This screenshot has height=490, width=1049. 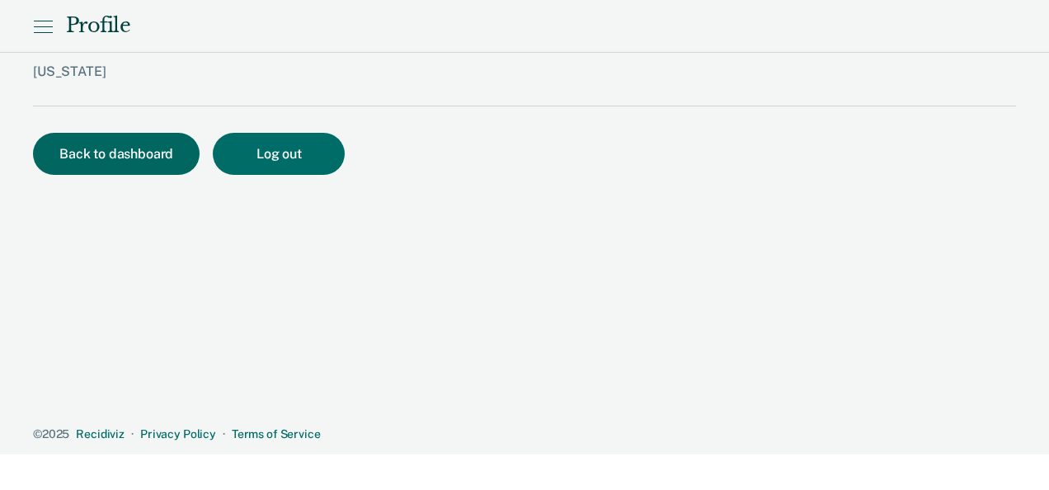 What do you see at coordinates (178, 434) in the screenshot?
I see `a: Privacy Policy` at bounding box center [178, 434].